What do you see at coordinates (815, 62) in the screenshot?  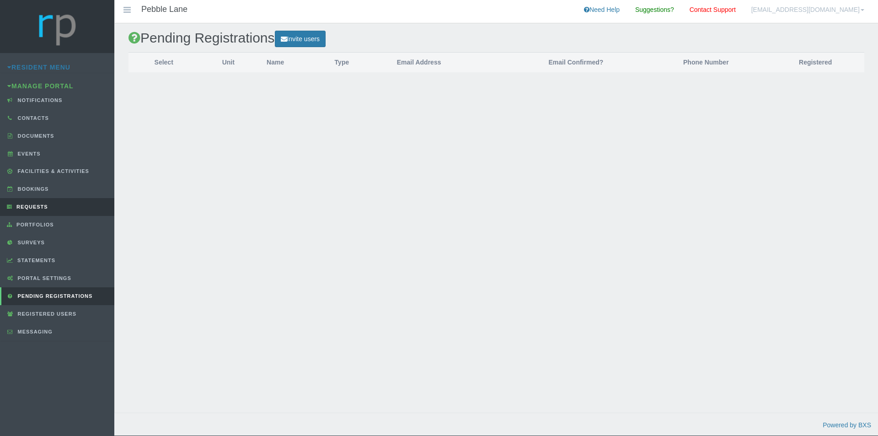 I see `th: Registered` at bounding box center [815, 62].